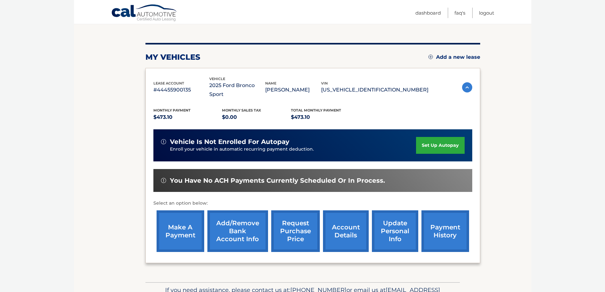 The width and height of the screenshot is (605, 292). I want to click on p: 2025 Ford Bronco Sport, so click(237, 90).